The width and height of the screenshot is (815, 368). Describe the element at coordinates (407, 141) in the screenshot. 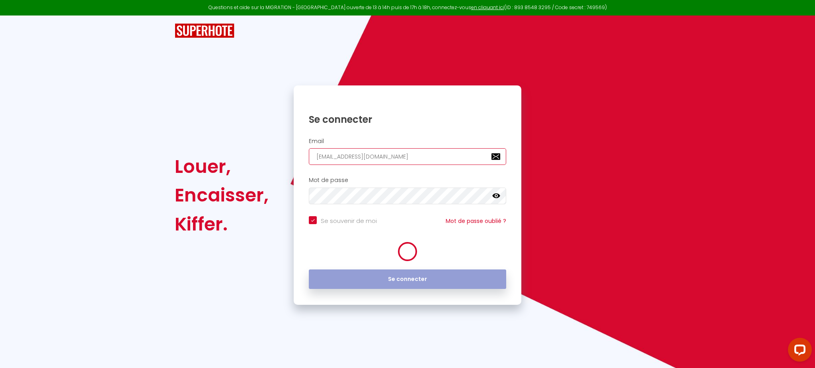

I see `h2: Email` at that location.